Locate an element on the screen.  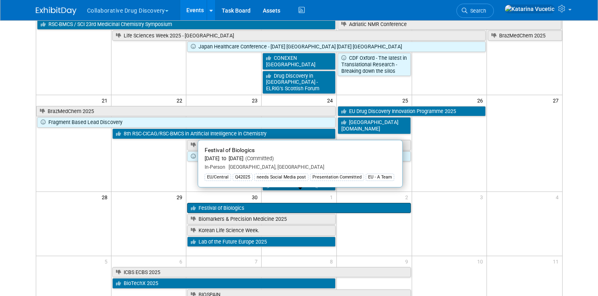
a: AI for healthcare is located at coordinates (299, 145).